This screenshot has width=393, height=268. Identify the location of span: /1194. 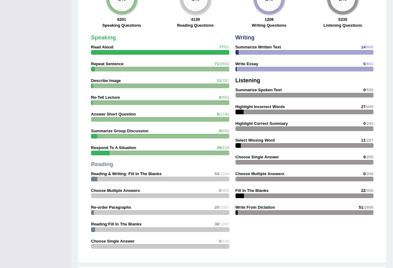
(224, 174).